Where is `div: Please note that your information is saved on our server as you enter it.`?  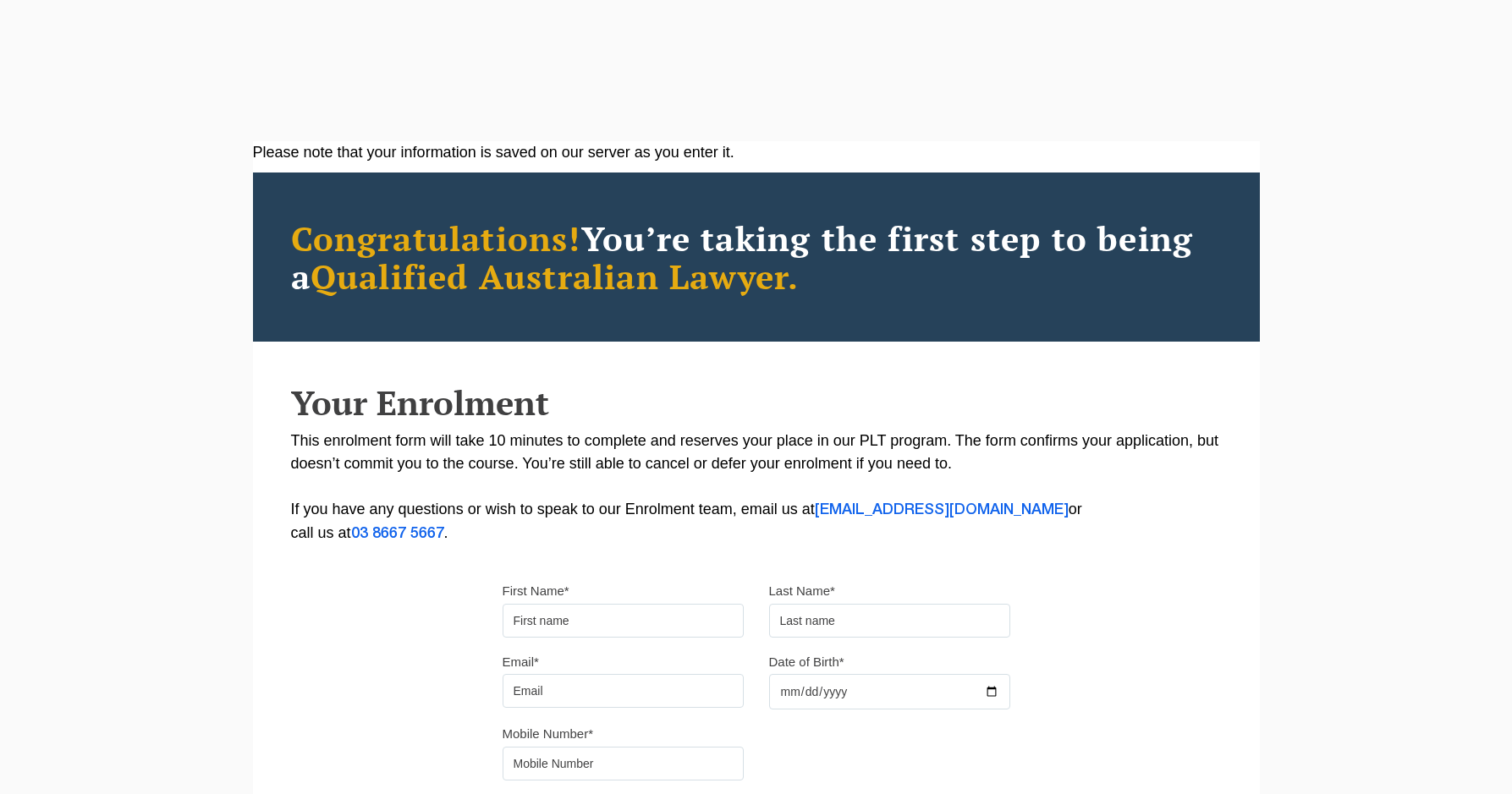
div: Please note that your information is saved on our server as you enter it. is located at coordinates (756, 152).